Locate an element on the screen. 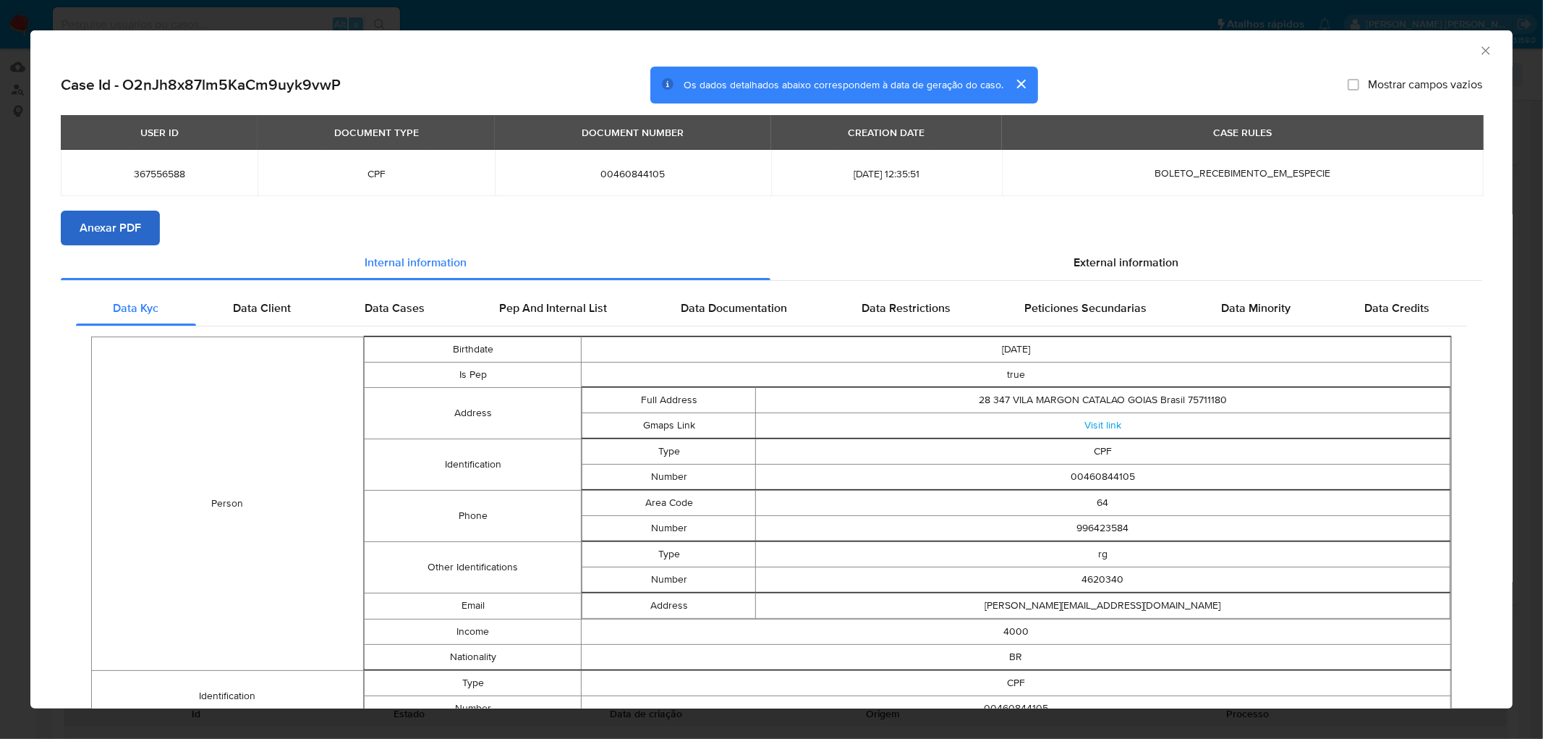  span: 367556588 is located at coordinates (159, 174).